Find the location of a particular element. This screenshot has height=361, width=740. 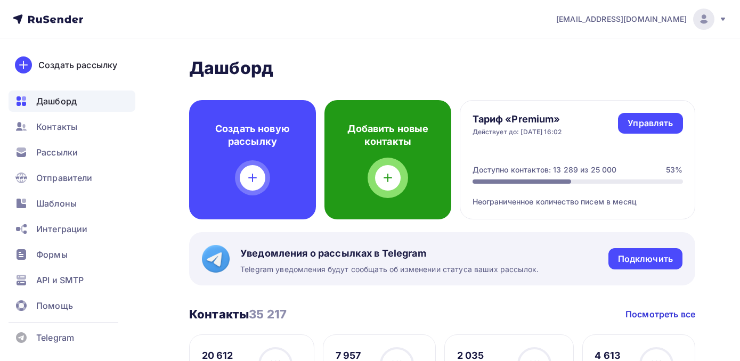

a: Отправители is located at coordinates (72, 178).